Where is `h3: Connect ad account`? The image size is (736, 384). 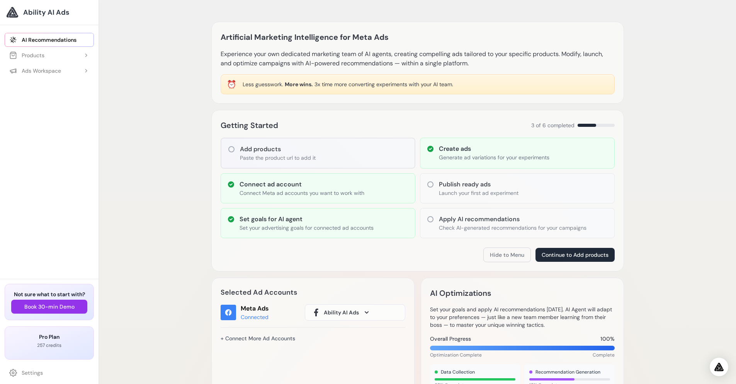 h3: Connect ad account is located at coordinates (302, 184).